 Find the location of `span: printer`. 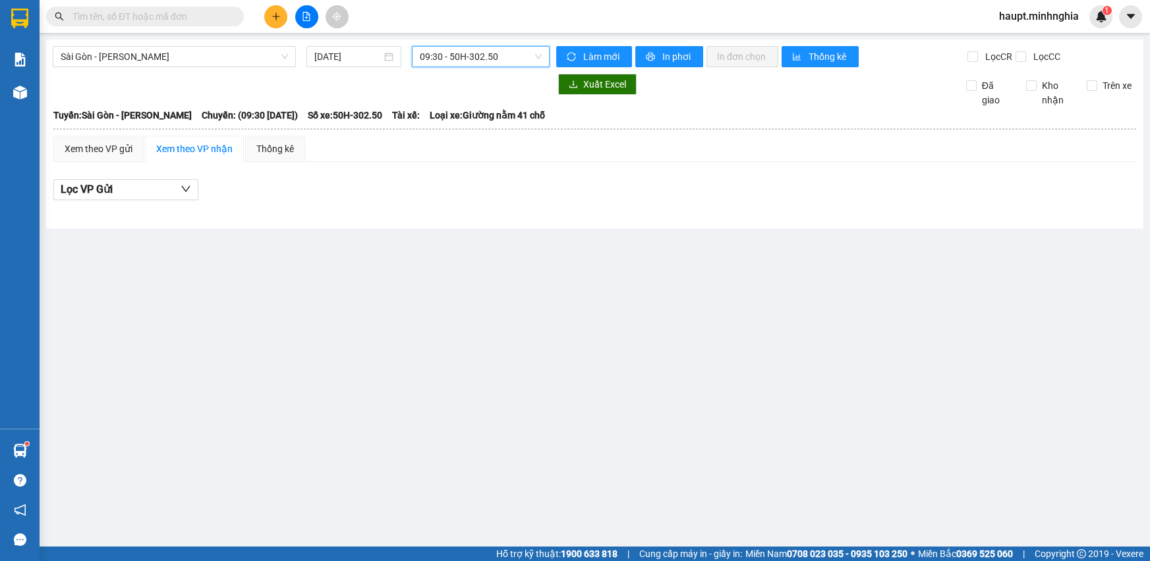

span: printer is located at coordinates (651, 57).